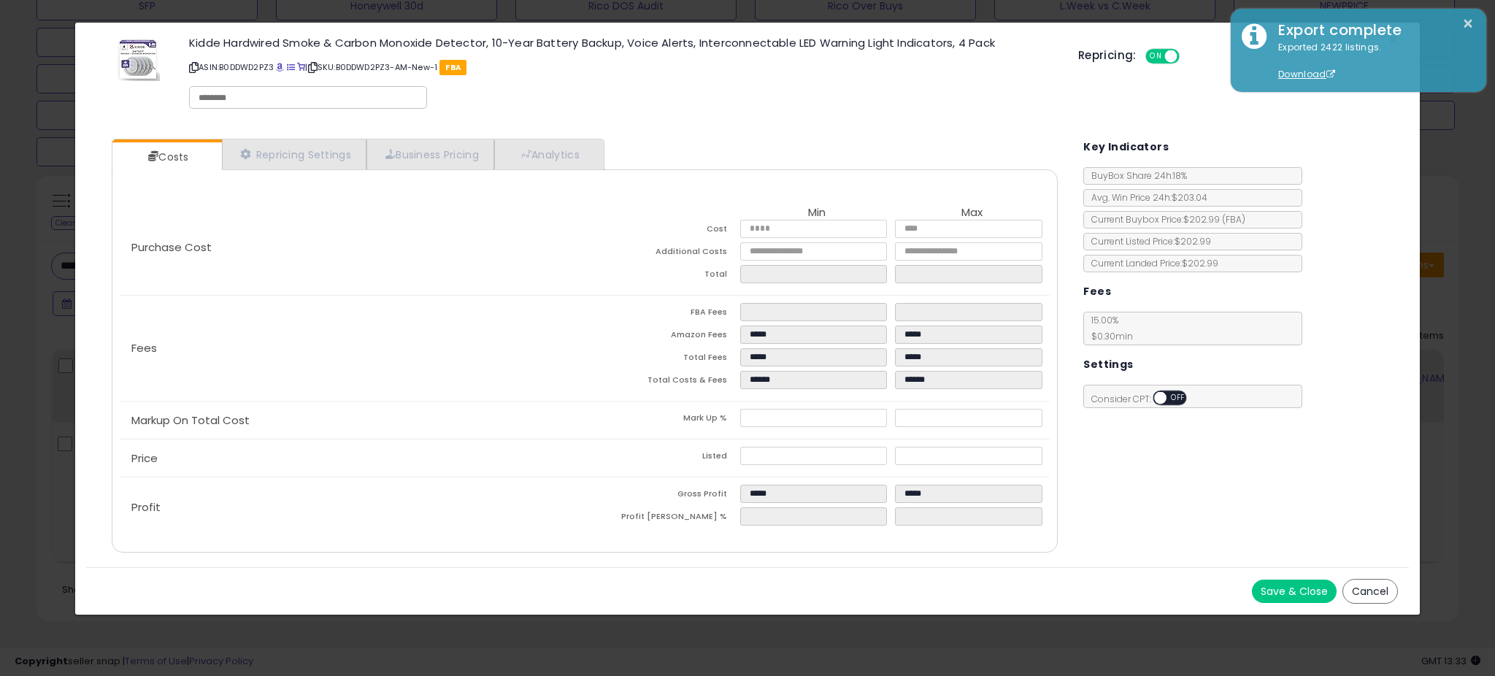 The image size is (1495, 676). Describe the element at coordinates (1108, 336) in the screenshot. I see `span: $0.30 min` at that location.